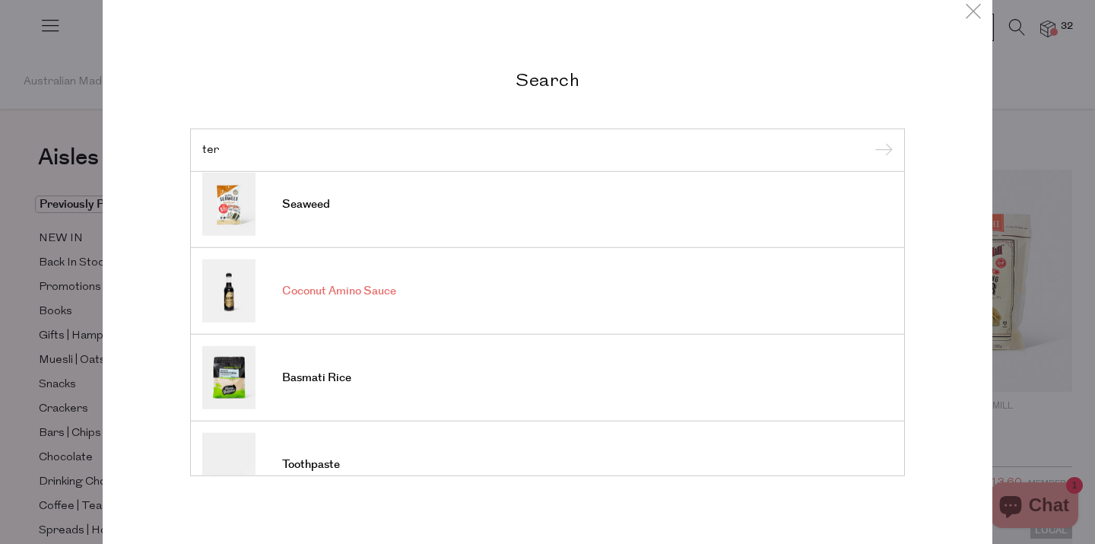 This screenshot has width=1095, height=544. Describe the element at coordinates (316, 378) in the screenshot. I see `span: Basmati Rice` at that location.